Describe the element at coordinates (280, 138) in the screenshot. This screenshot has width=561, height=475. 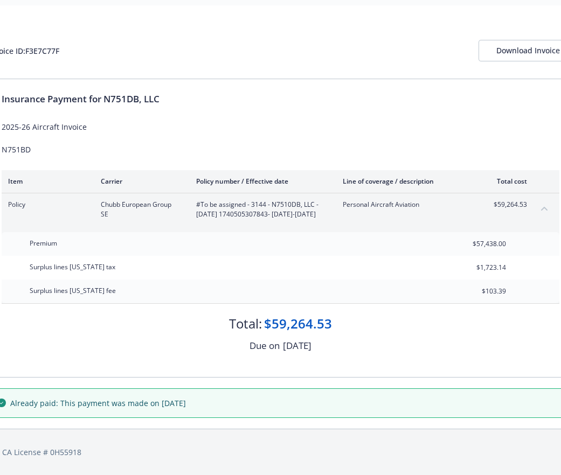
I see `div: 2025-26 Aircraft Invoice N751BD` at that location.